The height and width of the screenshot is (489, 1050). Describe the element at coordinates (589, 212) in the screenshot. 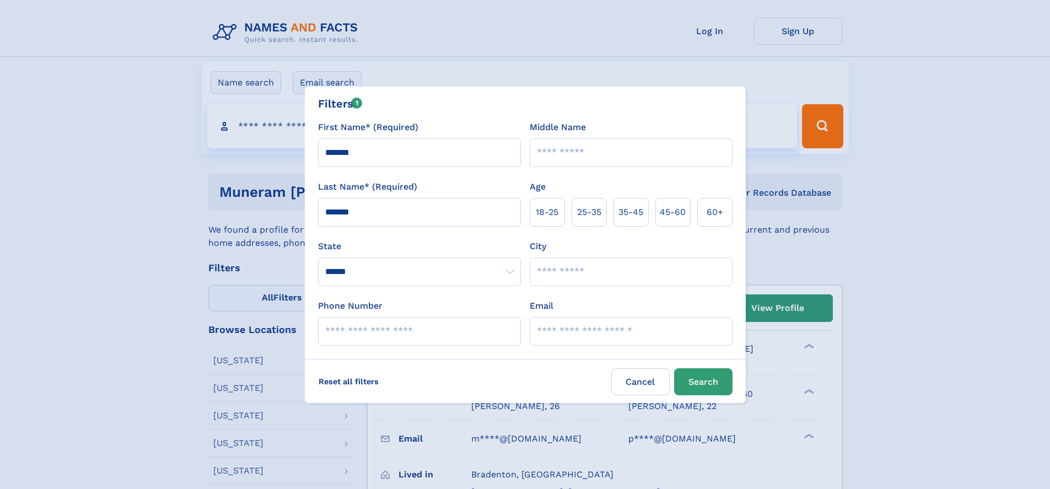

I see `span: 25‑35` at that location.